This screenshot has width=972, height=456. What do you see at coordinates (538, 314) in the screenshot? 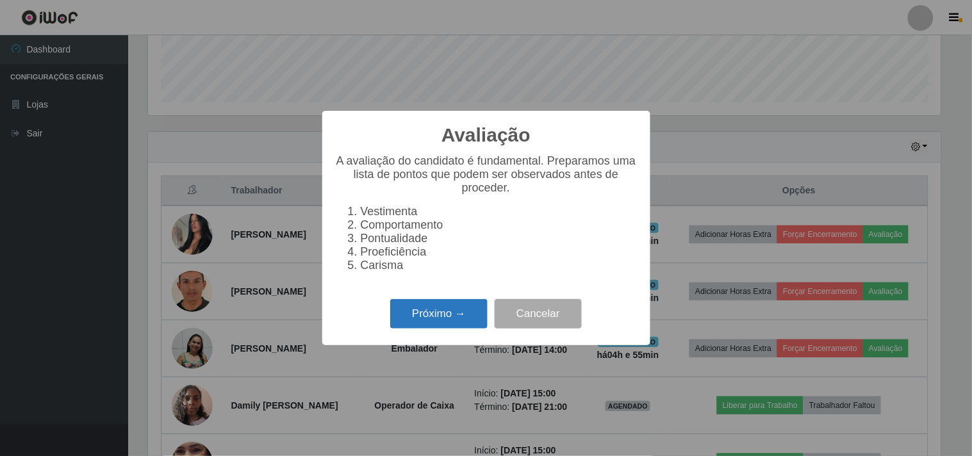
I see `button: Cancelar` at bounding box center [538, 314].